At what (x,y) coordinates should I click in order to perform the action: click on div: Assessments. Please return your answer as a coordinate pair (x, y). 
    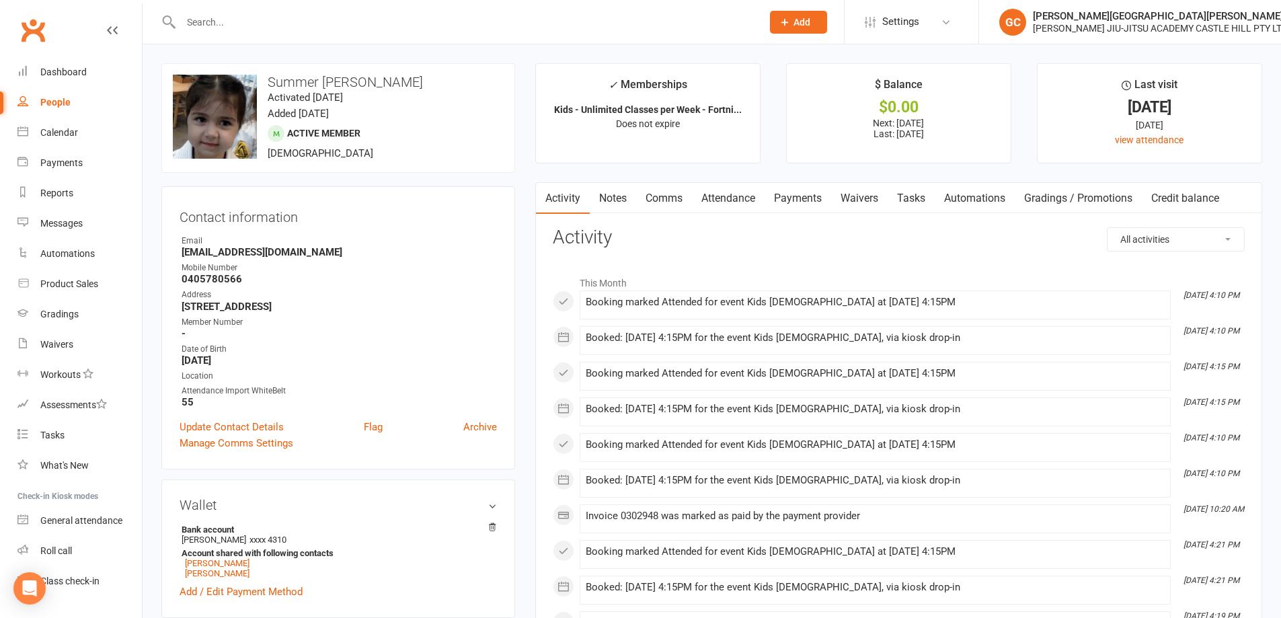
    Looking at the image, I should click on (73, 405).